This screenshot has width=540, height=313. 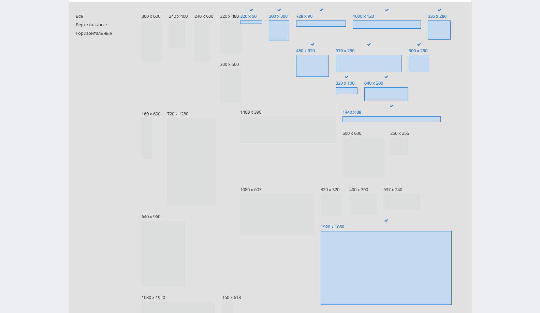 What do you see at coordinates (179, 297) in the screenshot?
I see `span: 1080 x 1920` at bounding box center [179, 297].